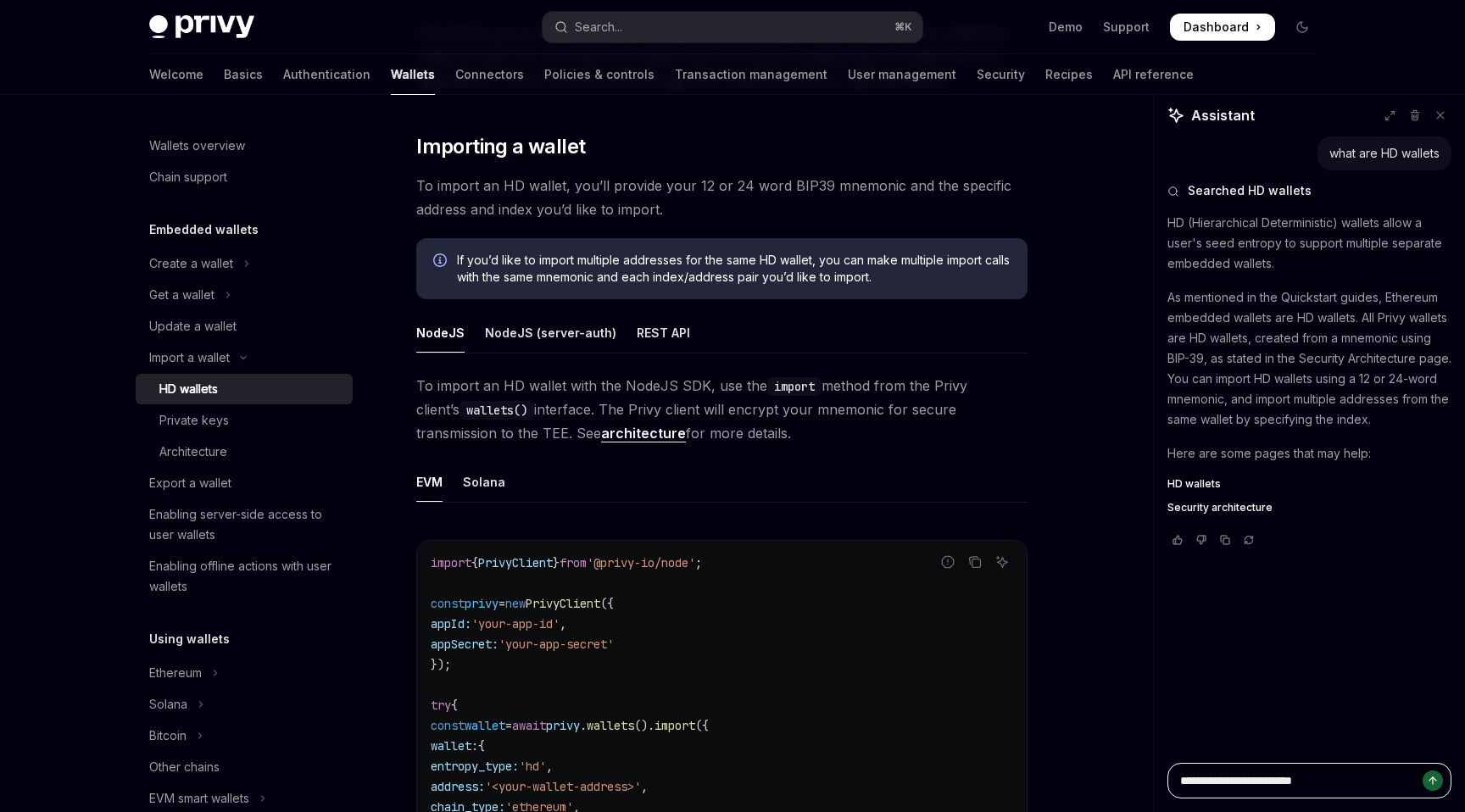  What do you see at coordinates (244, 524) in the screenshot?
I see `a: Enabling server-side access to user wallets` at bounding box center [244, 524].